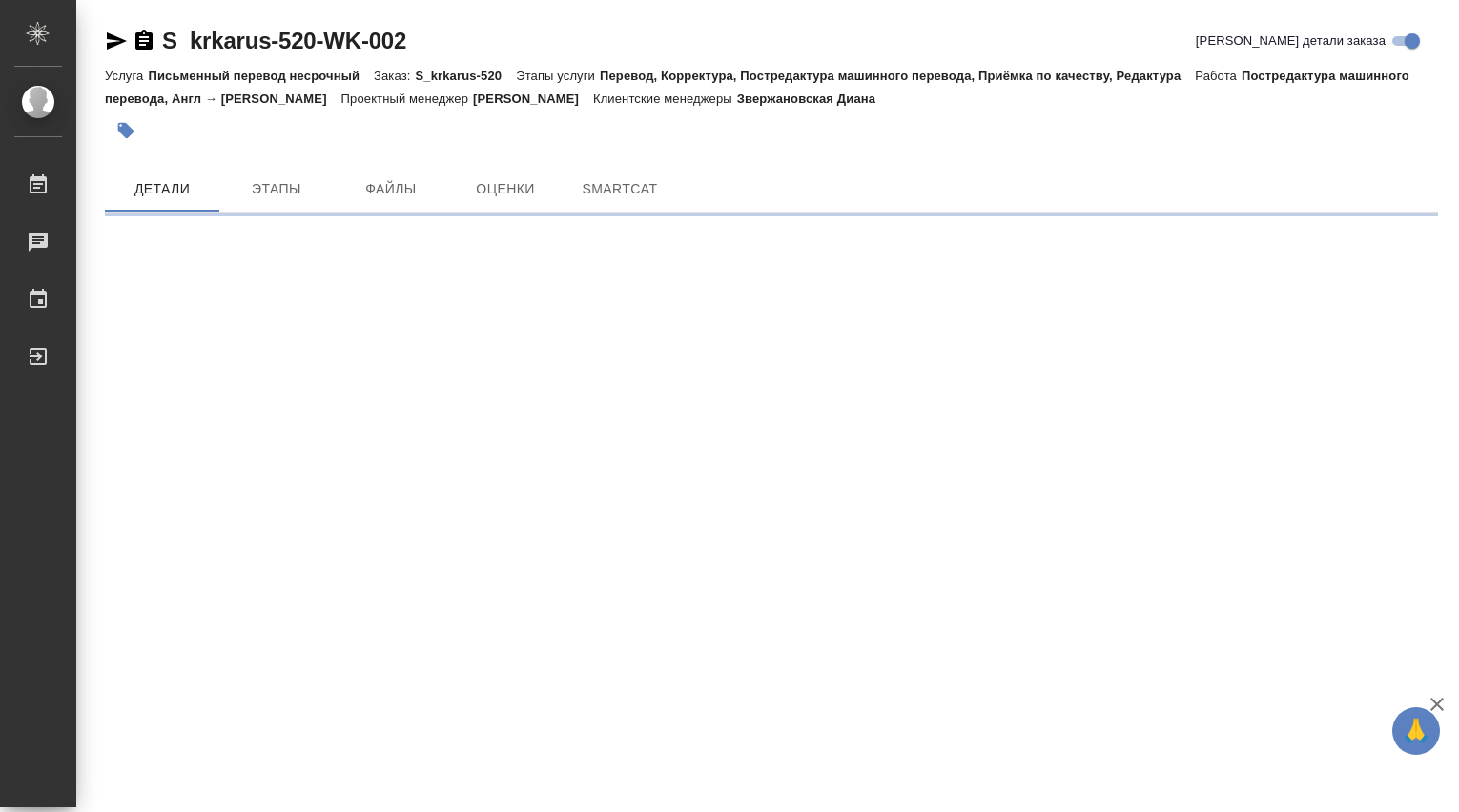  What do you see at coordinates (276, 188) in the screenshot?
I see `span: Этапы` at bounding box center [276, 188].